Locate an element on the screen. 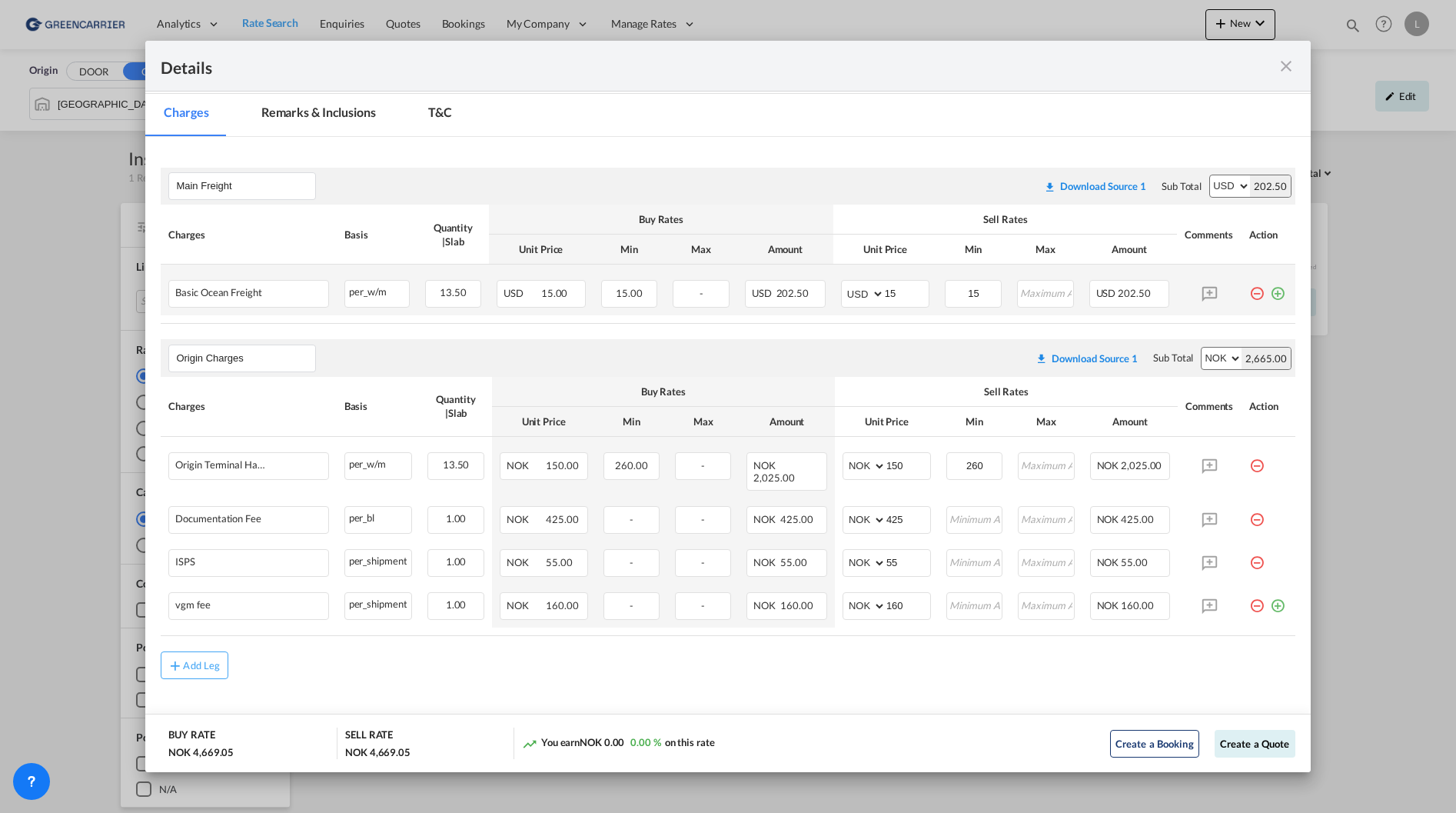 This screenshot has width=1456, height=813. div: Origin Terminal Handling Charge is located at coordinates (222, 465).